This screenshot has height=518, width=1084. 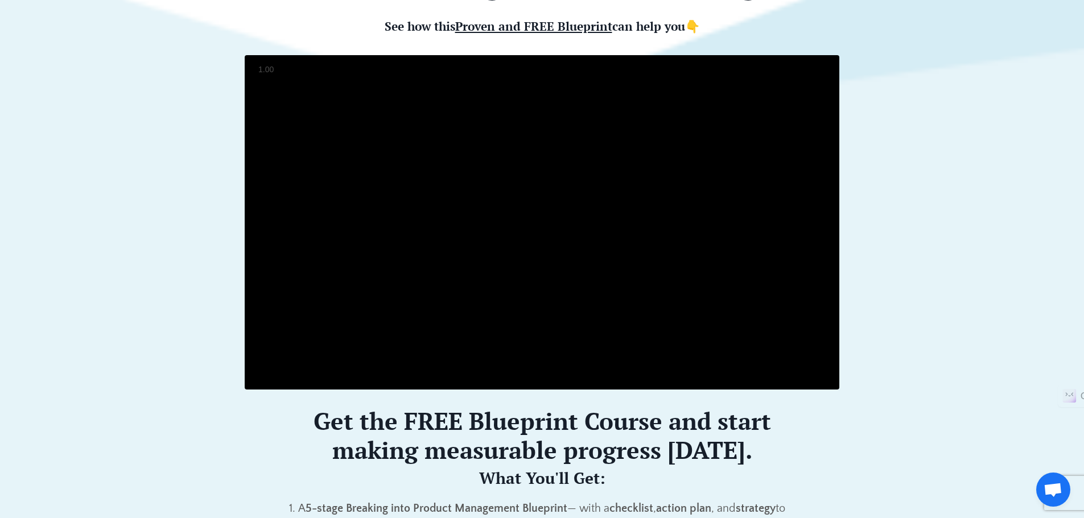 What do you see at coordinates (756, 509) in the screenshot?
I see `strong: strategy` at bounding box center [756, 509].